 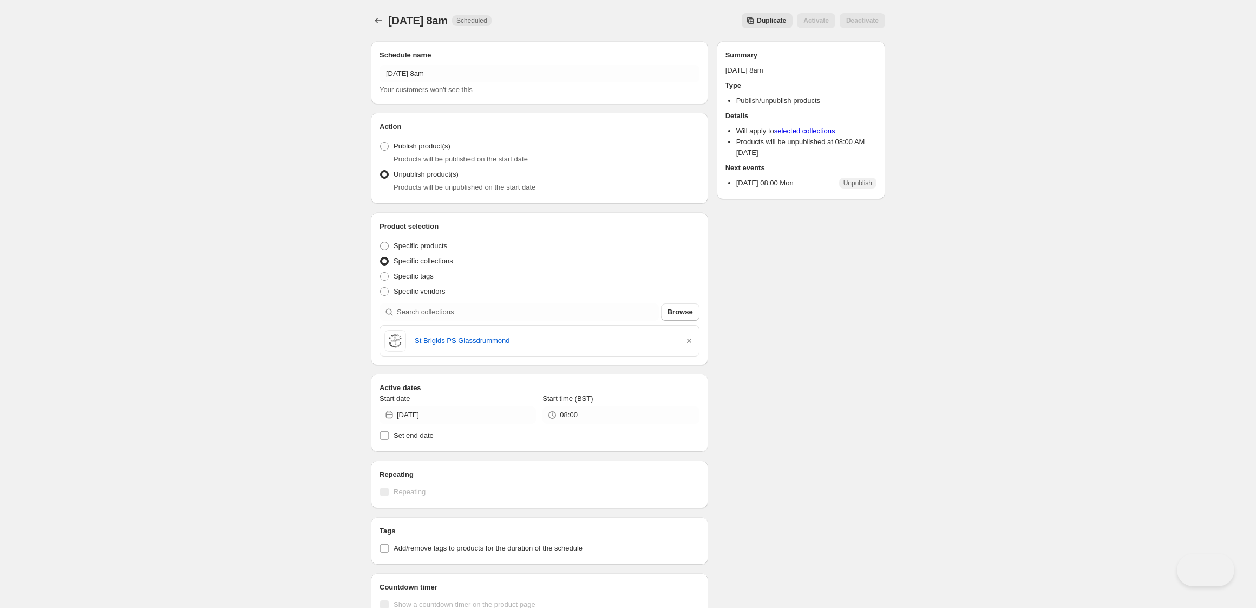 I want to click on span: Specific collections, so click(x=423, y=260).